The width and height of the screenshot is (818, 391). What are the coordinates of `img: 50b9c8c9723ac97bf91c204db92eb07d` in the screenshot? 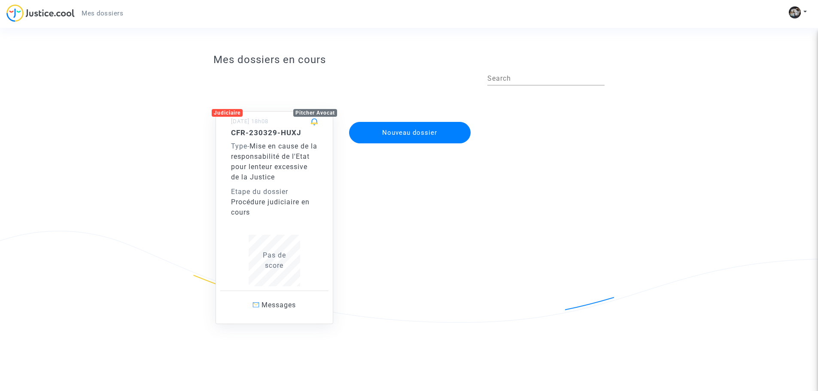 It's located at (795, 12).